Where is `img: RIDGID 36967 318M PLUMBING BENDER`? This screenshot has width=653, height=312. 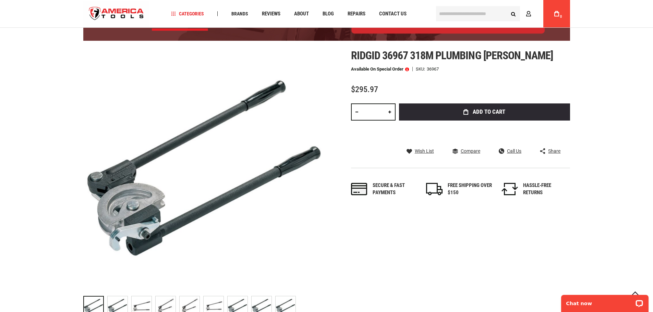
img: RIDGID 36967 318M PLUMBING BENDER is located at coordinates (205, 171).